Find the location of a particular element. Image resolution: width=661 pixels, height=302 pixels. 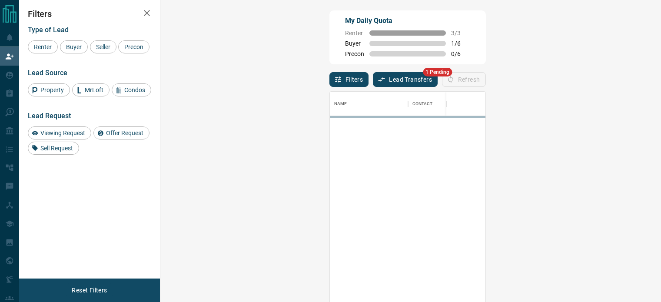

div: Property is located at coordinates (49, 90).